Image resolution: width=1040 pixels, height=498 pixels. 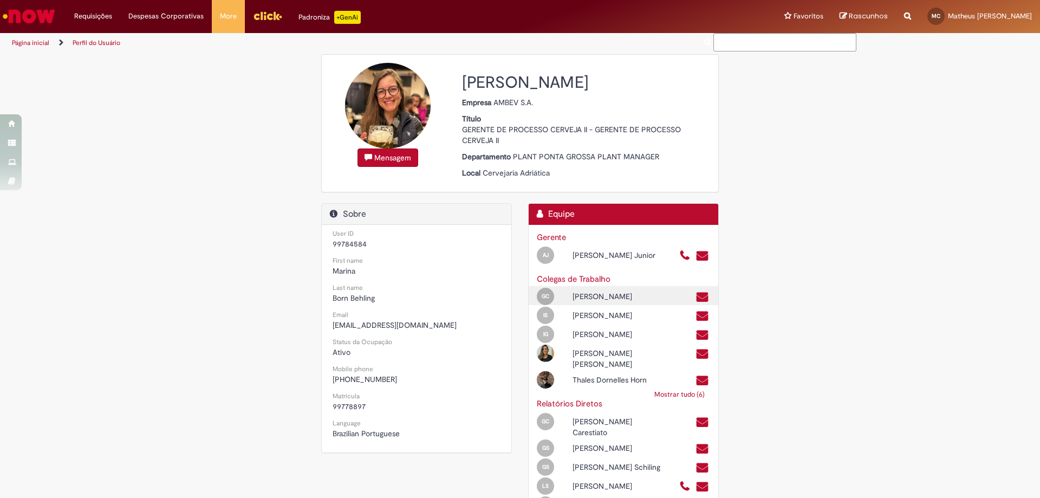 What do you see at coordinates (513, 102) in the screenshot?
I see `span: AMBEV S.A.` at bounding box center [513, 102].